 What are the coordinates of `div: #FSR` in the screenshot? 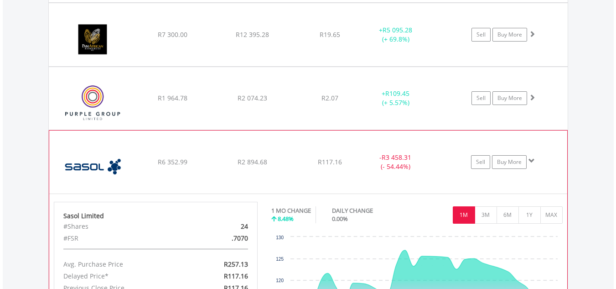 It's located at (123, 238).